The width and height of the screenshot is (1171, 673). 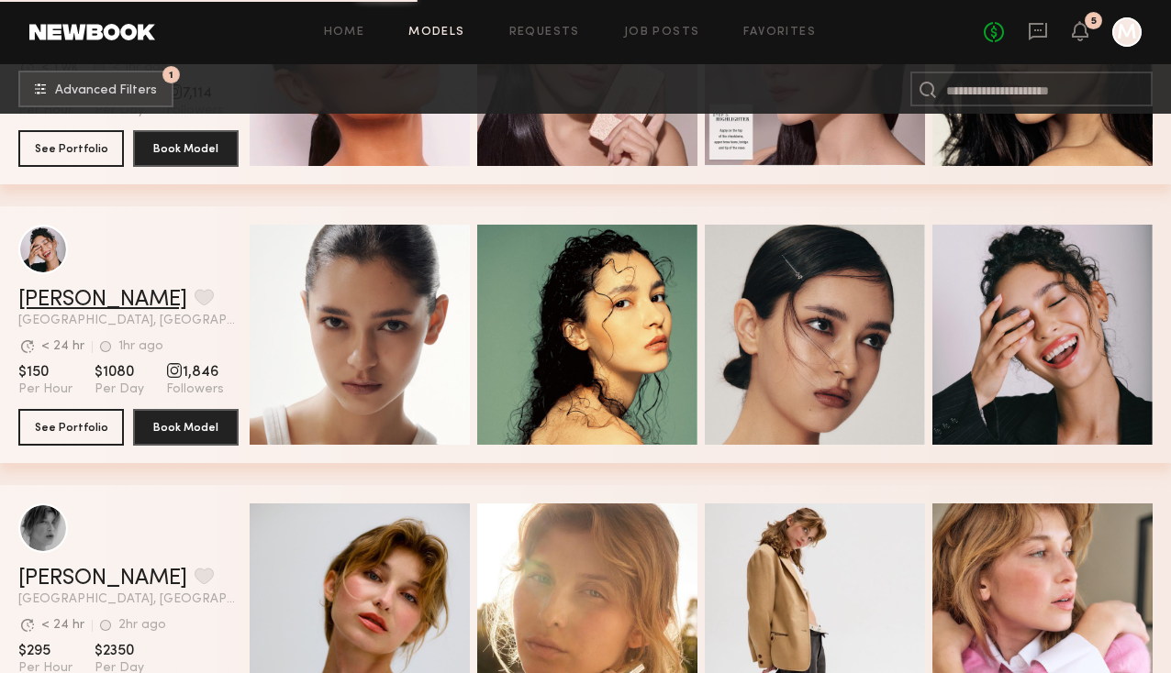 I want to click on span: 1,846, so click(x=195, y=373).